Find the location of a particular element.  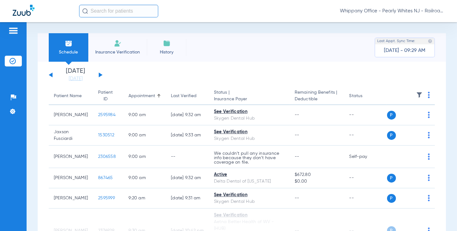

td: Self-pay is located at coordinates (366, 157).